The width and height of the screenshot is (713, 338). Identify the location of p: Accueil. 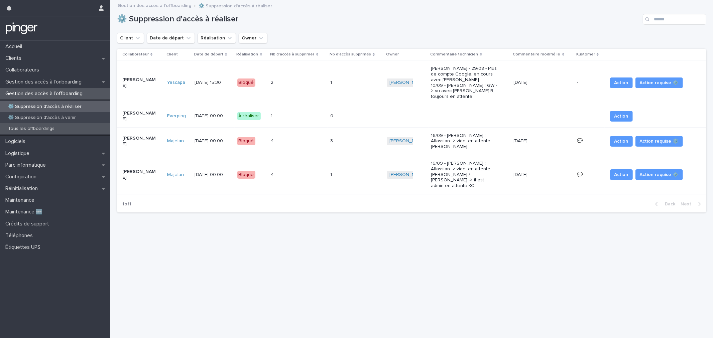
(15, 46).